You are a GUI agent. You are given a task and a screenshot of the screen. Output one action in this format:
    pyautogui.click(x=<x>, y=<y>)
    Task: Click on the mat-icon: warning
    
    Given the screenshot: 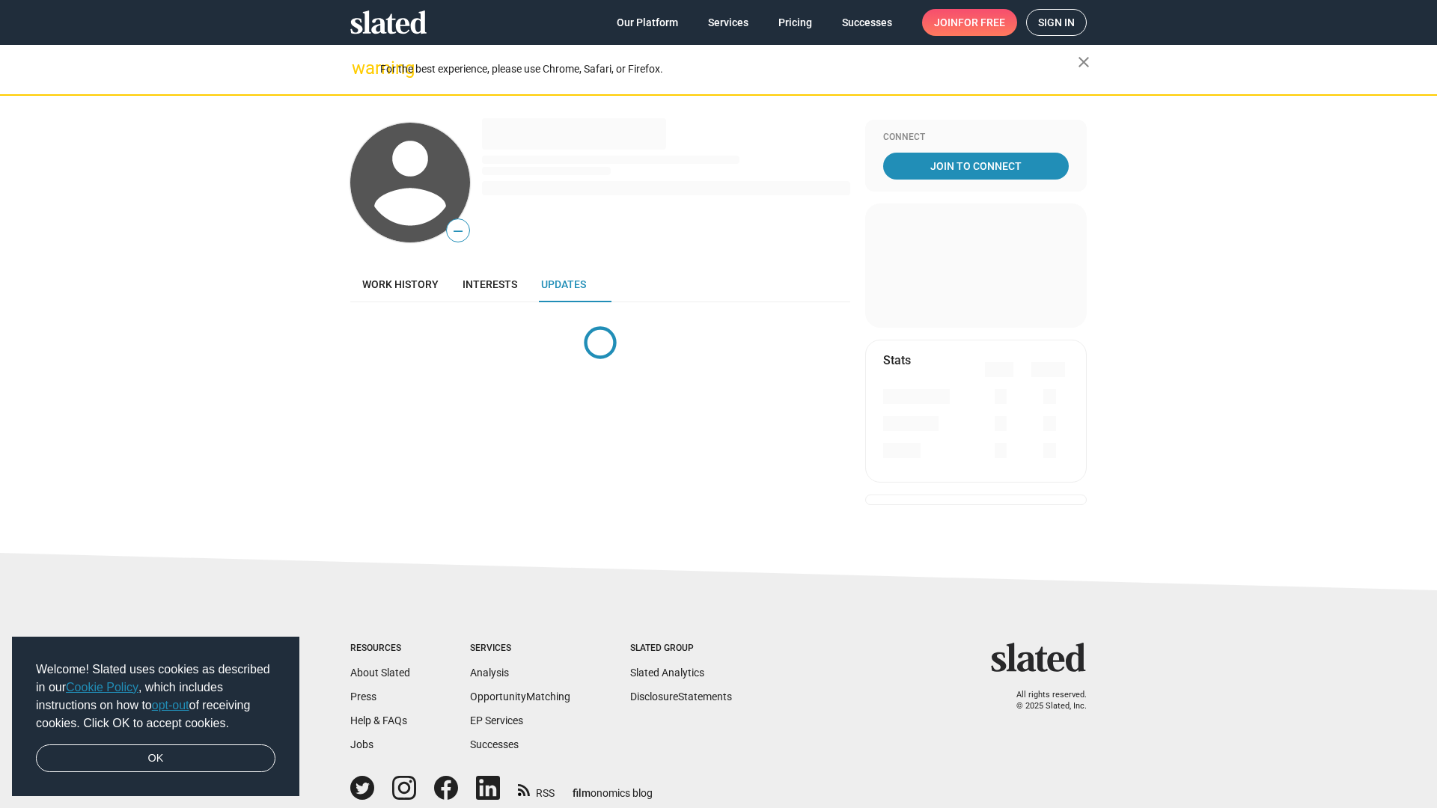 What is the action you would take?
    pyautogui.click(x=361, y=68)
    